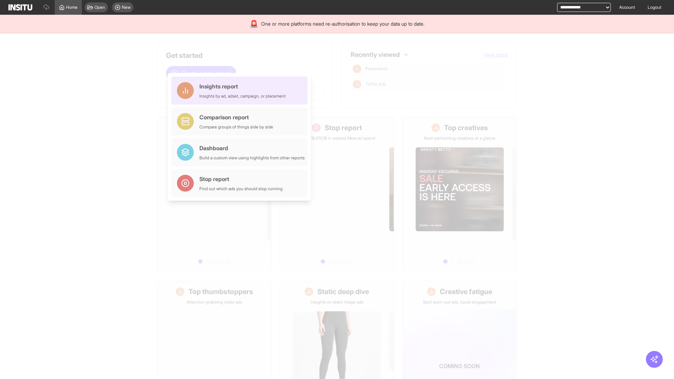 The image size is (674, 379). I want to click on img: Logo, so click(20, 7).